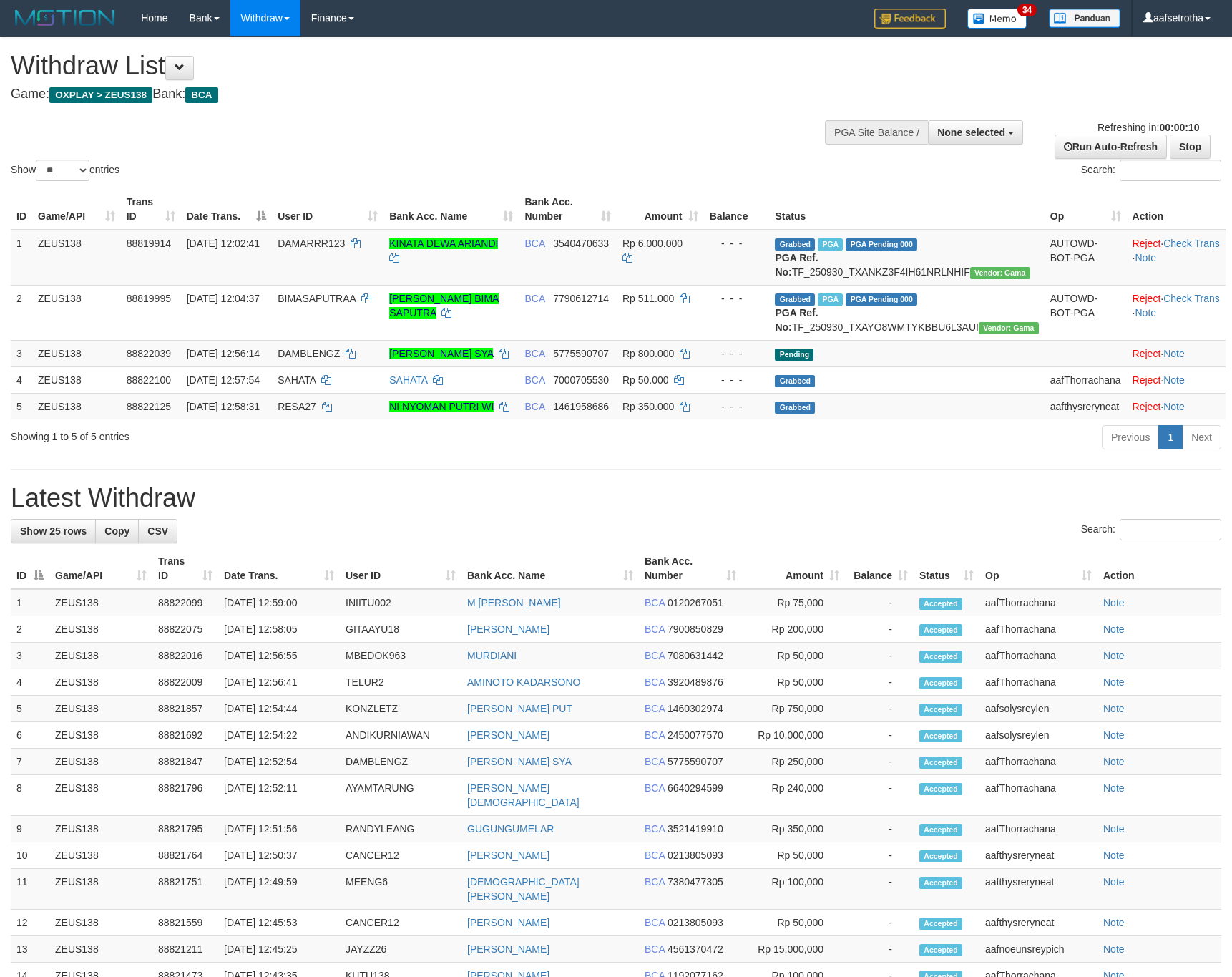 Image resolution: width=1232 pixels, height=977 pixels. Describe the element at coordinates (400, 602) in the screenshot. I see `td: INIITU002` at that location.